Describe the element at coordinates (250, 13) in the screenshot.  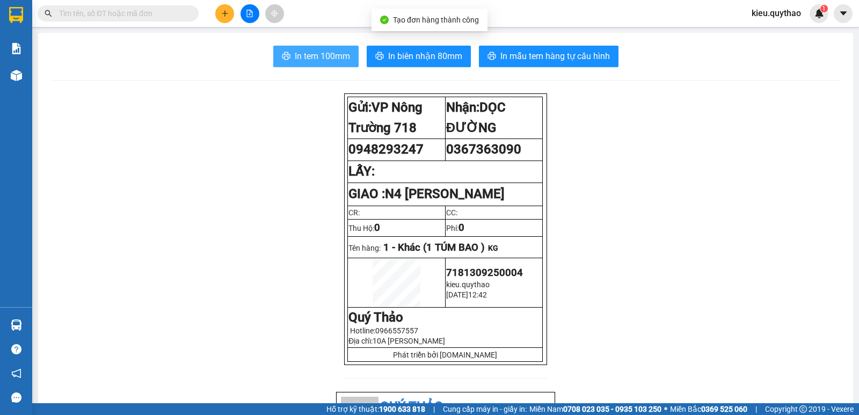
I see `button: file-add` at that location.